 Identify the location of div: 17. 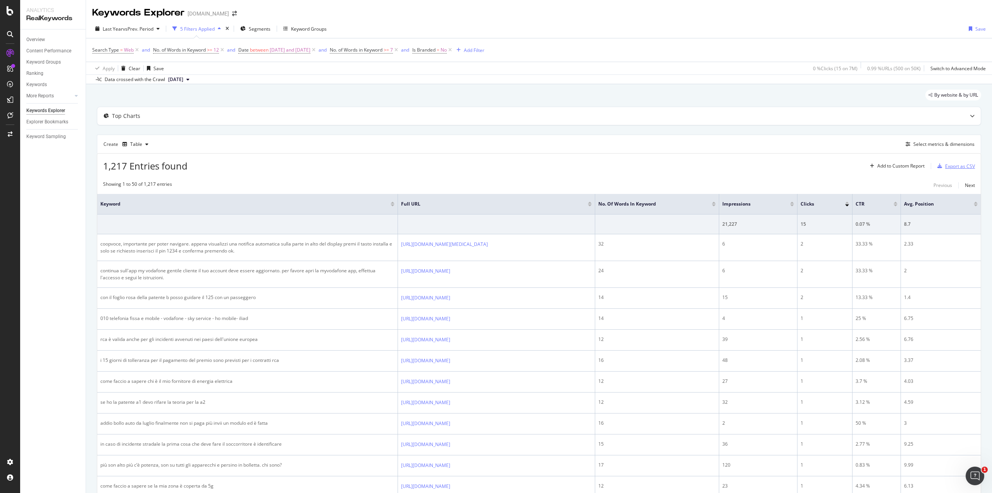
(657, 465).